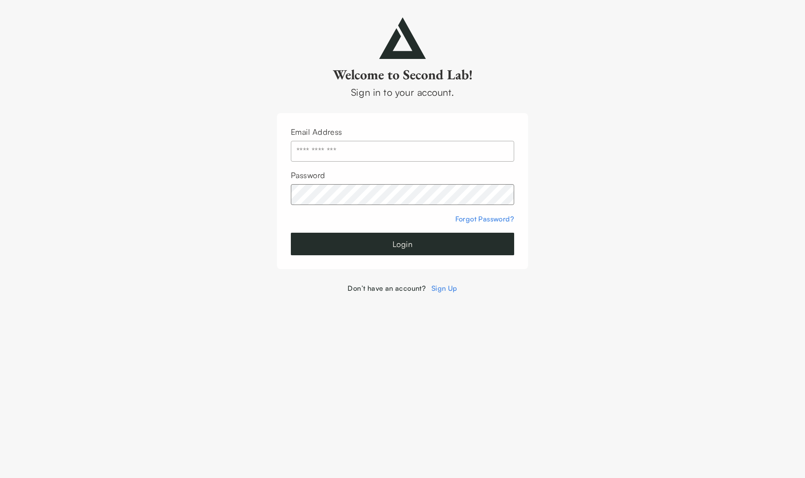 This screenshot has width=805, height=478. Describe the element at coordinates (445, 288) in the screenshot. I see `a: Sign Up` at that location.